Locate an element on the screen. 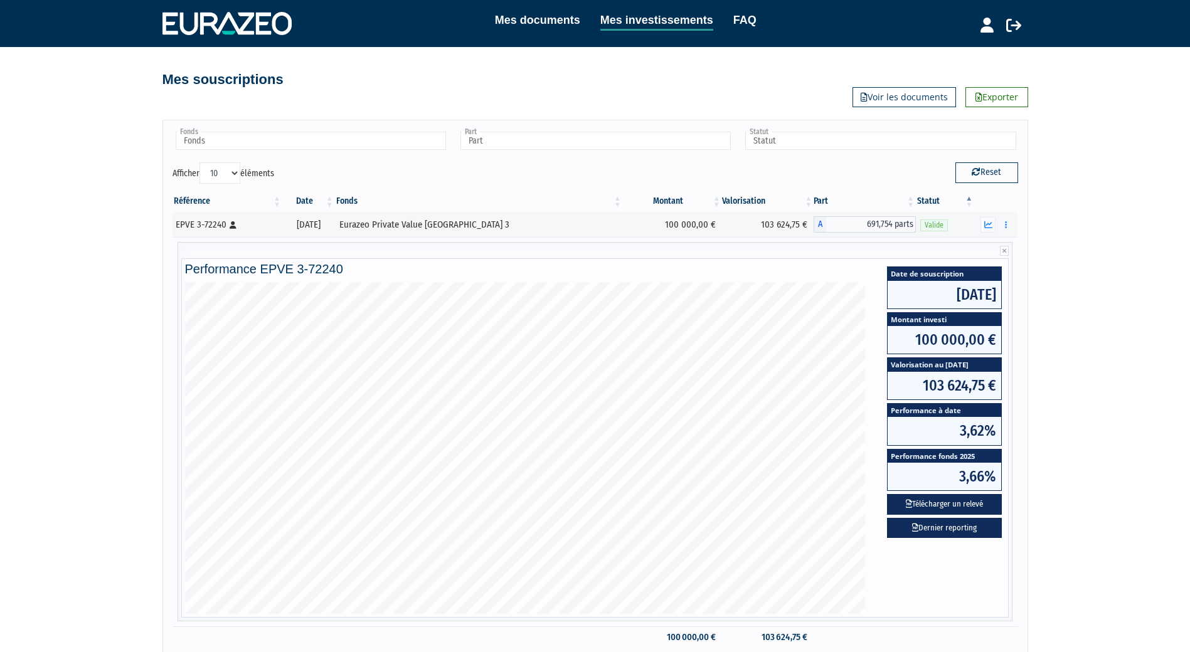 The width and height of the screenshot is (1190, 652). span: Valide is located at coordinates (934, 225).